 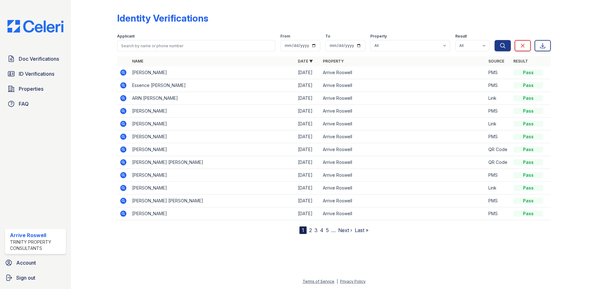 I want to click on label: From, so click(x=285, y=36).